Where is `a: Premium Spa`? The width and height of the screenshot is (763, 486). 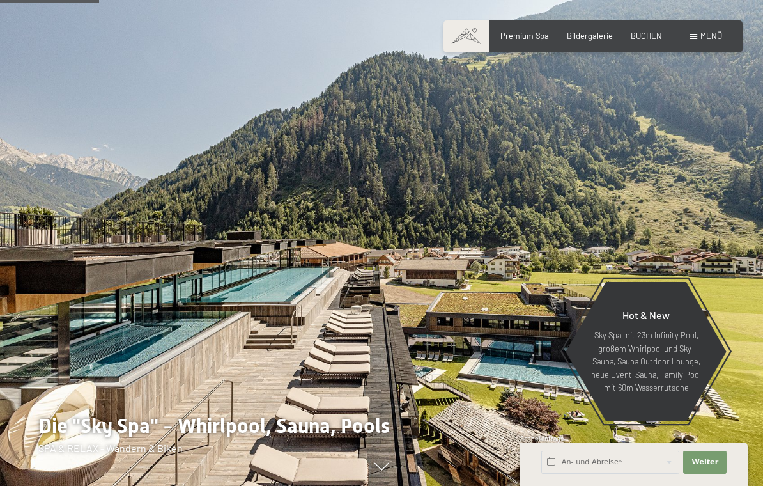 a: Premium Spa is located at coordinates (525, 36).